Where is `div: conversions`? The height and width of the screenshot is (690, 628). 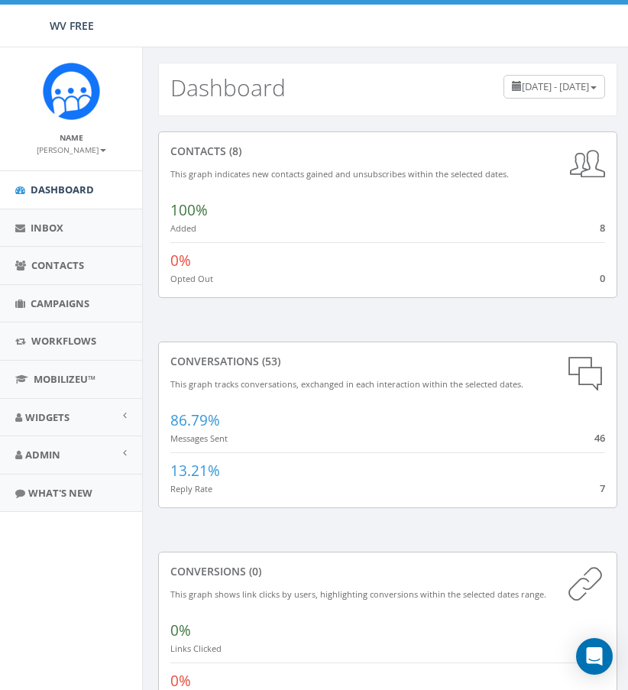
div: conversions is located at coordinates (387, 571).